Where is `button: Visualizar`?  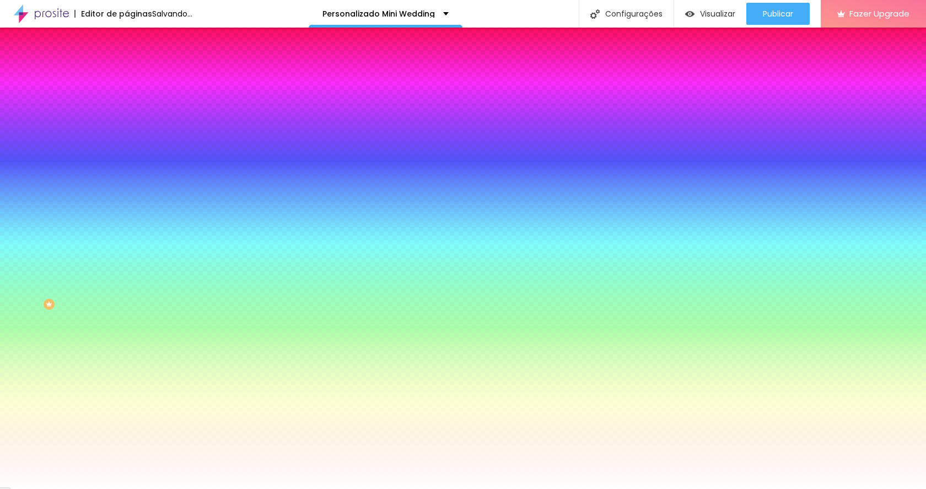 button: Visualizar is located at coordinates (710, 14).